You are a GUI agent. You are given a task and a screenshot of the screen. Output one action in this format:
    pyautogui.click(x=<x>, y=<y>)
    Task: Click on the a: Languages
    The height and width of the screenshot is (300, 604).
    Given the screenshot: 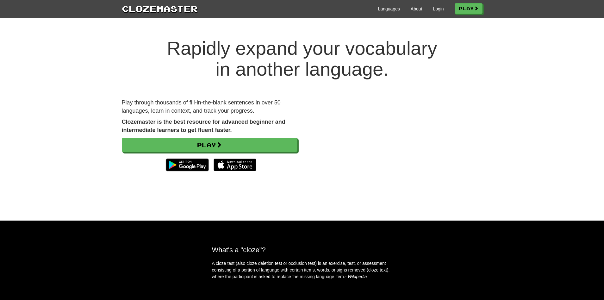 What is the action you would take?
    pyautogui.click(x=389, y=9)
    